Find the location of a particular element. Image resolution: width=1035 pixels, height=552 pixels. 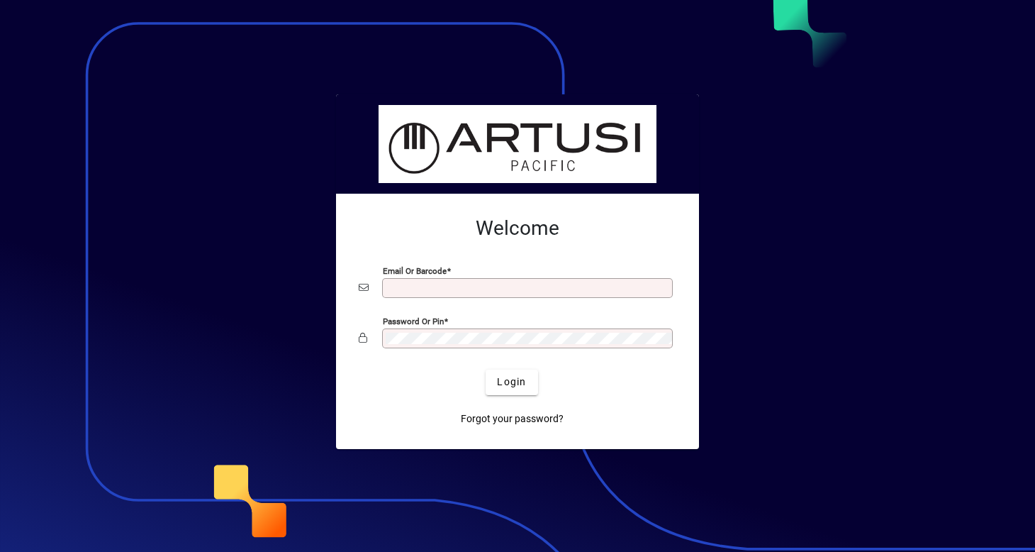

span: Login is located at coordinates (511, 381).